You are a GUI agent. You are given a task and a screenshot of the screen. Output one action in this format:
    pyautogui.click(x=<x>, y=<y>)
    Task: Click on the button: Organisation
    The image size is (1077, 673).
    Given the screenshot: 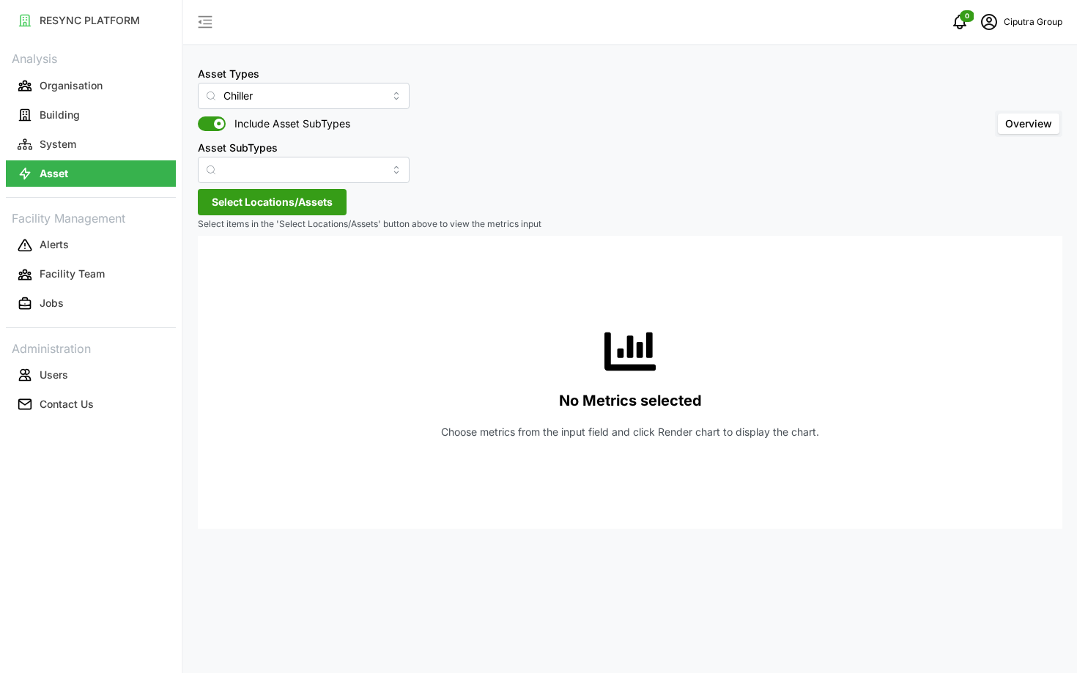 What is the action you would take?
    pyautogui.click(x=91, y=86)
    